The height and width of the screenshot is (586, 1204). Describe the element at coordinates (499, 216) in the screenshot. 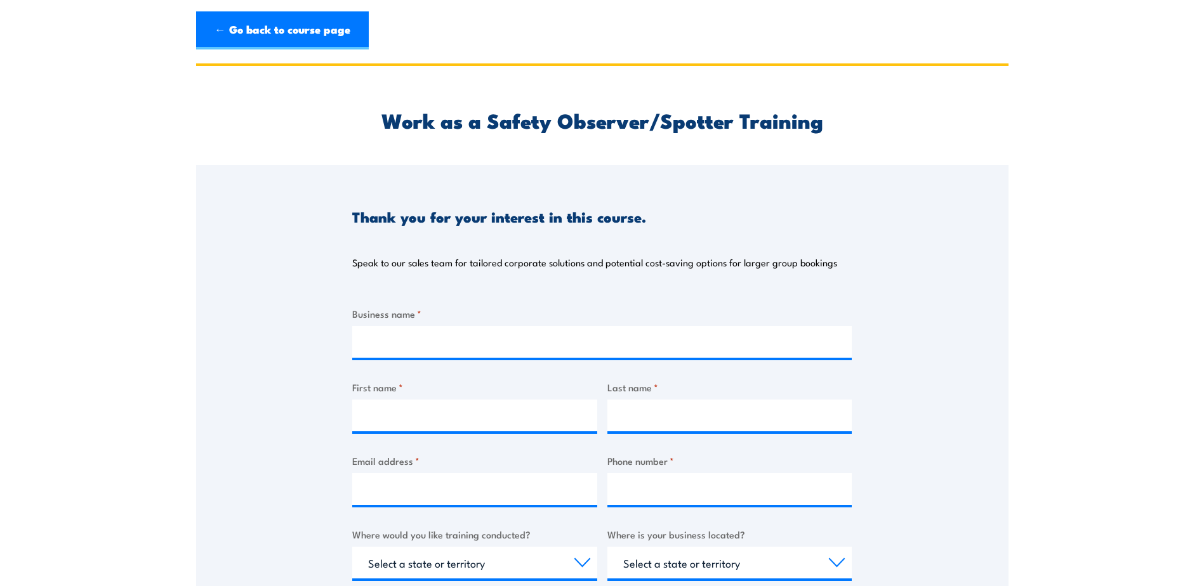

I see `h3: Thank you for your interest in this course.` at that location.